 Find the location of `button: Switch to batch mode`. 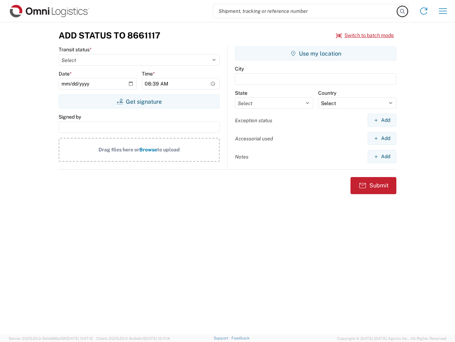

button: Switch to batch mode is located at coordinates (365, 35).